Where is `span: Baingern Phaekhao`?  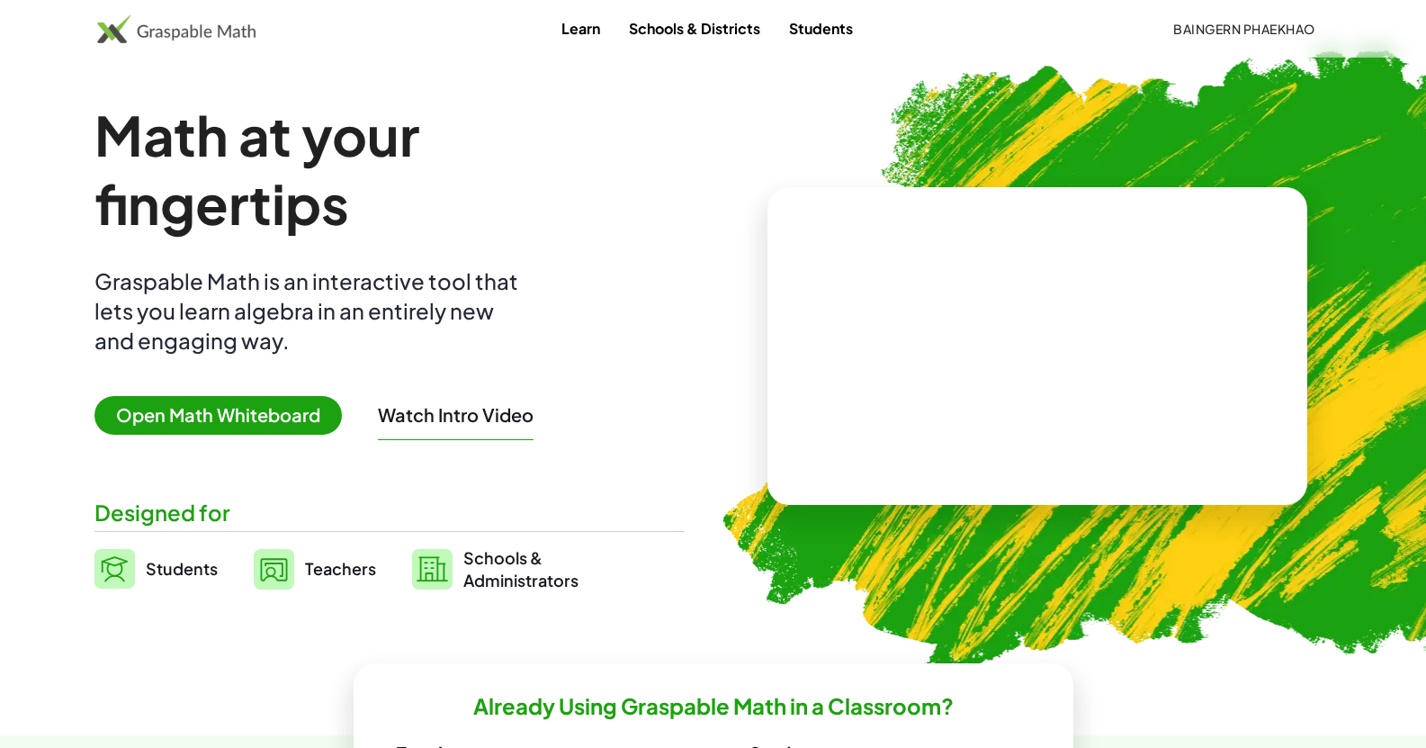 span: Baingern Phaekhao is located at coordinates (1244, 29).